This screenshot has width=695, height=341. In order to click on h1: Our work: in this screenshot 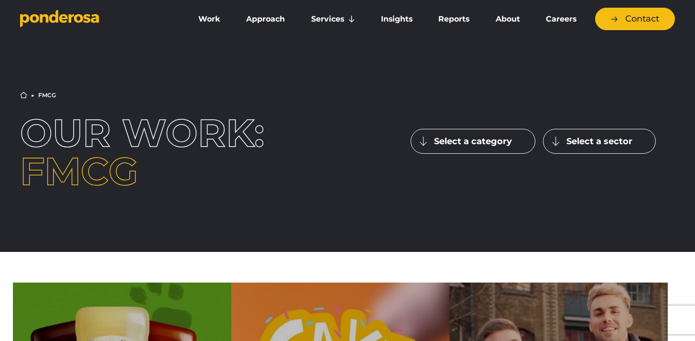, I will do `click(152, 152)`.